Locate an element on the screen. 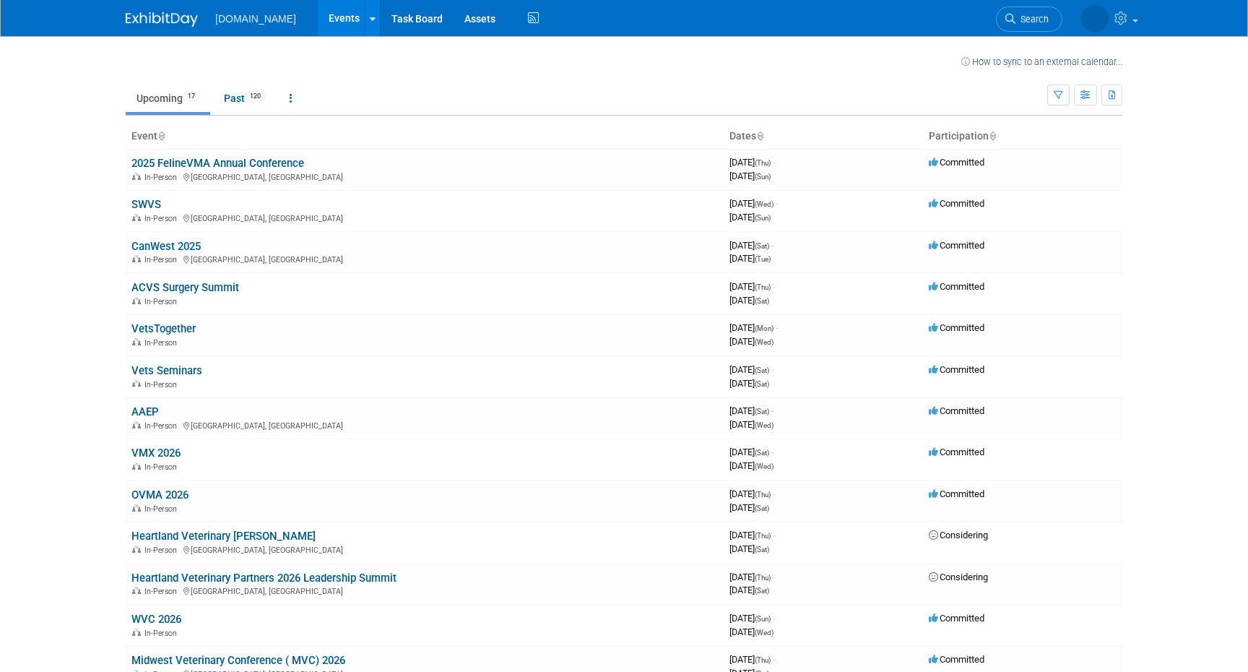 This screenshot has width=1248, height=672. a: VMX 2026 is located at coordinates (156, 453).